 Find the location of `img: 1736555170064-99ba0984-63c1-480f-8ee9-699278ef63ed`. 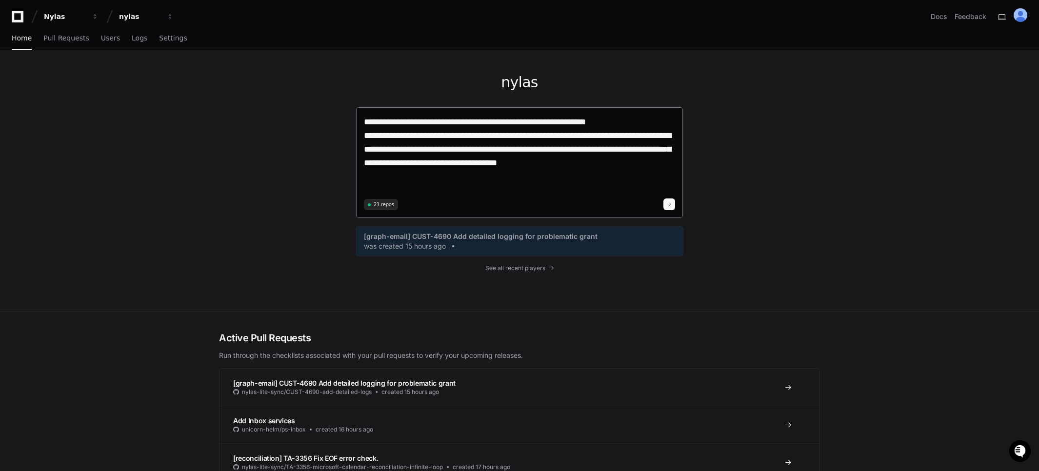

img: 1736555170064-99ba0984-63c1-480f-8ee9-699278ef63ed is located at coordinates (19, 81).